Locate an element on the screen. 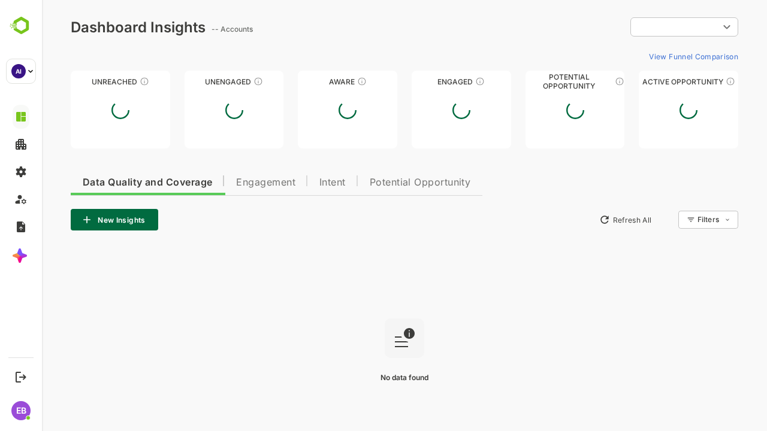 The height and width of the screenshot is (431, 767). div: These accounts are MQAs and can be passed on to Inside Sales is located at coordinates (577, 81).